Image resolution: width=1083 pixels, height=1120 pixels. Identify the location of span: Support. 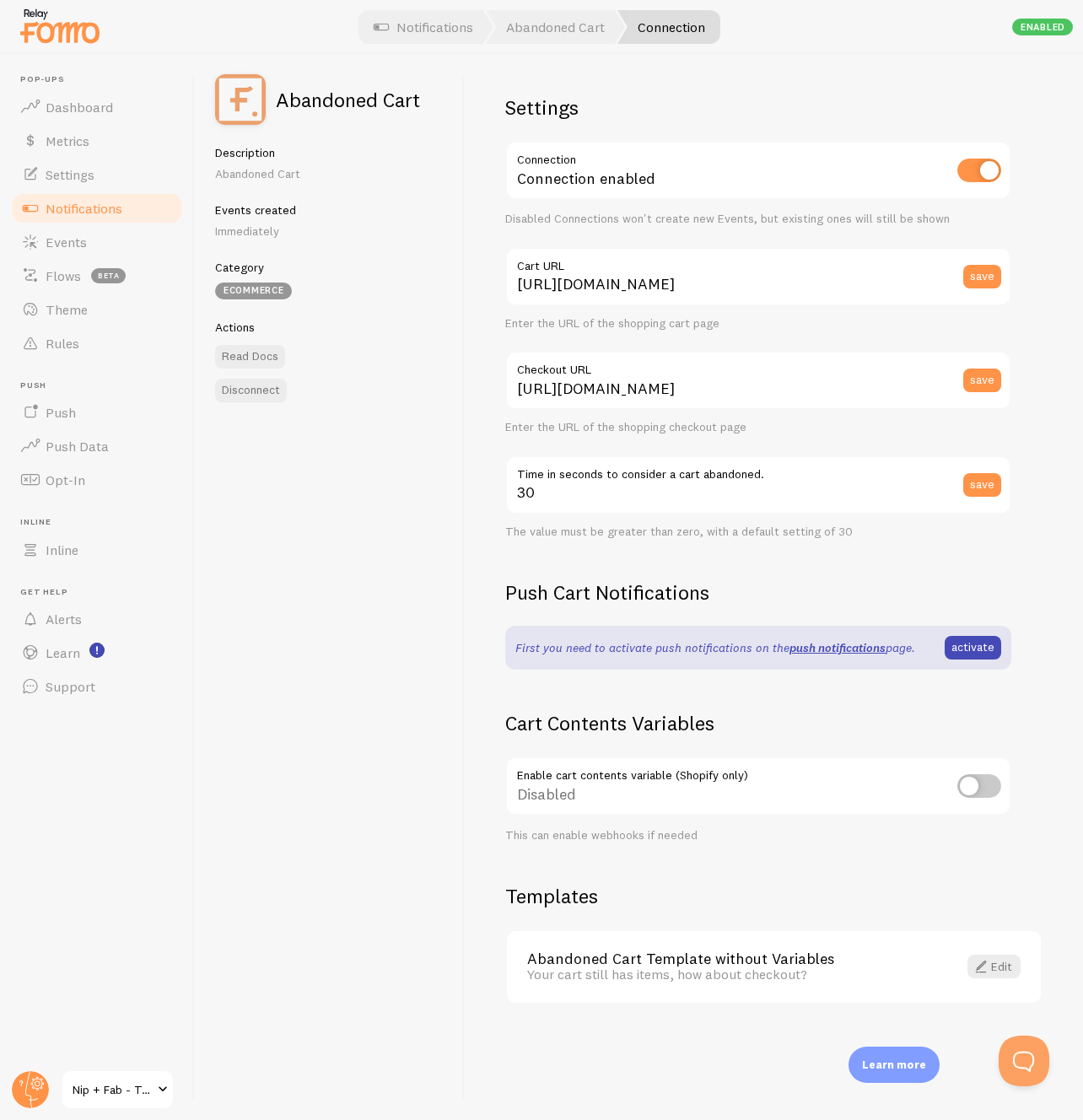
(70, 687).